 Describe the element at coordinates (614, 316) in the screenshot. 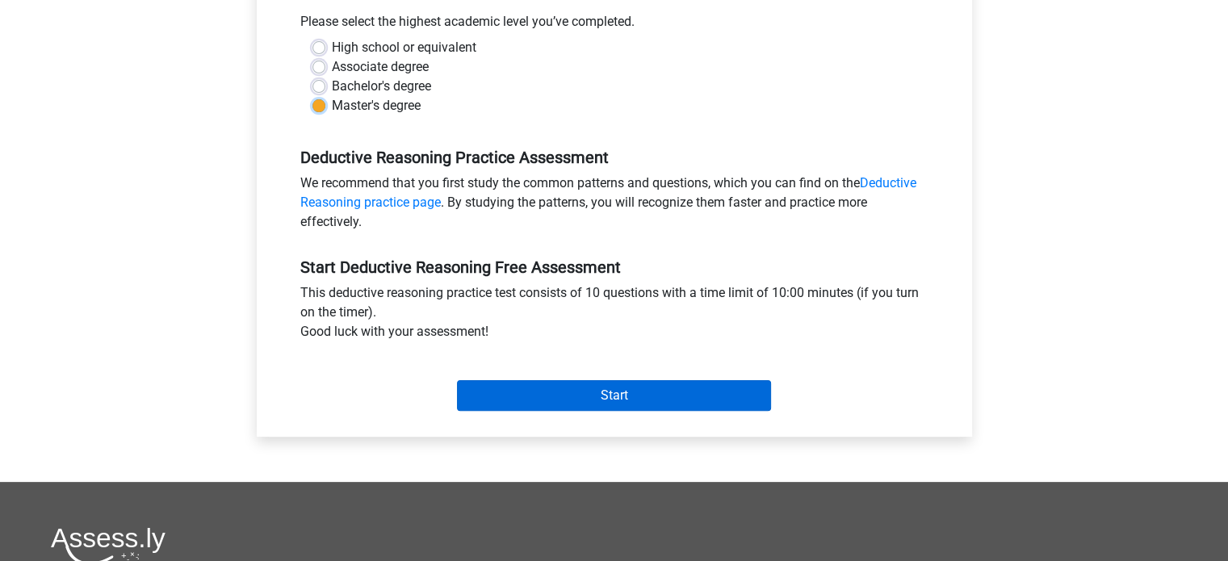

I see `div: This deductive reasoning practice test consists of 10 questions with a time limit of 10:00 minute...` at that location.